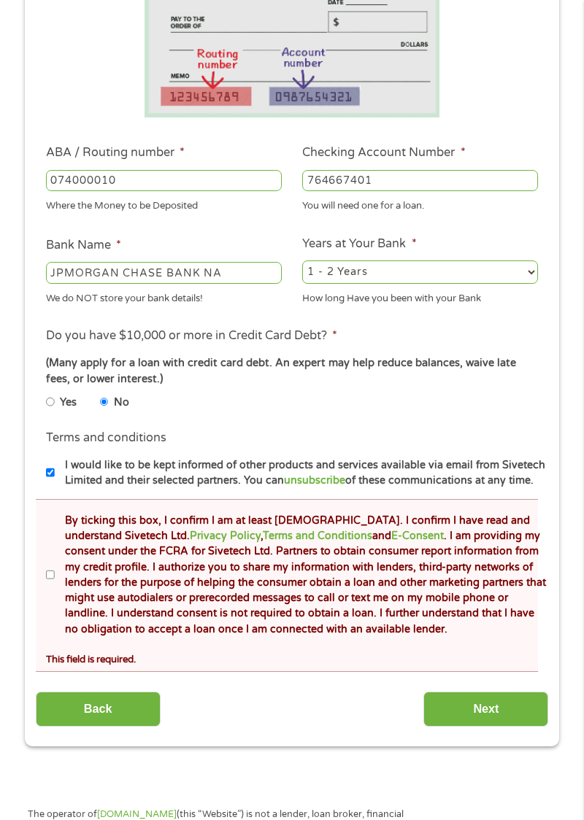 This screenshot has width=584, height=820. I want to click on label: No, so click(121, 403).